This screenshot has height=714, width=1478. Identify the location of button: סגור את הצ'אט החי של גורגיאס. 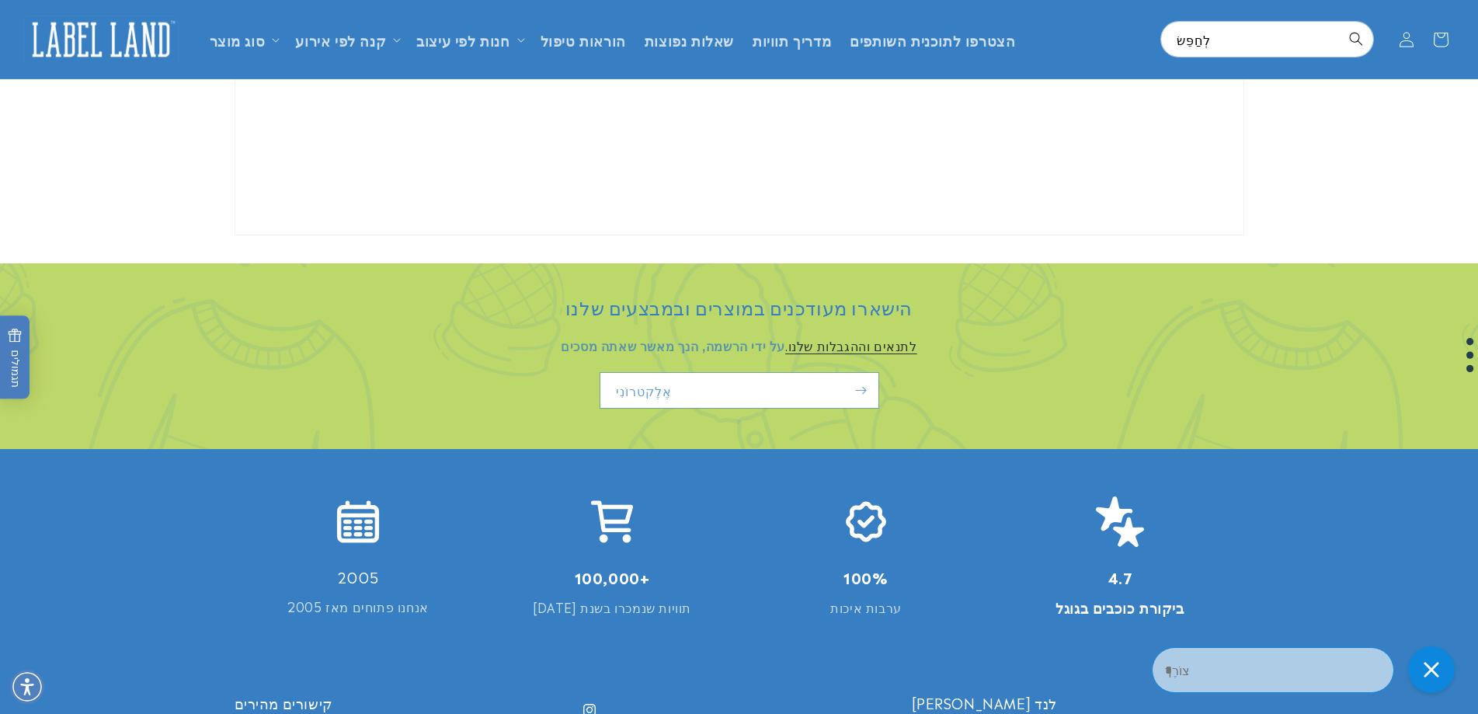
(280, 29).